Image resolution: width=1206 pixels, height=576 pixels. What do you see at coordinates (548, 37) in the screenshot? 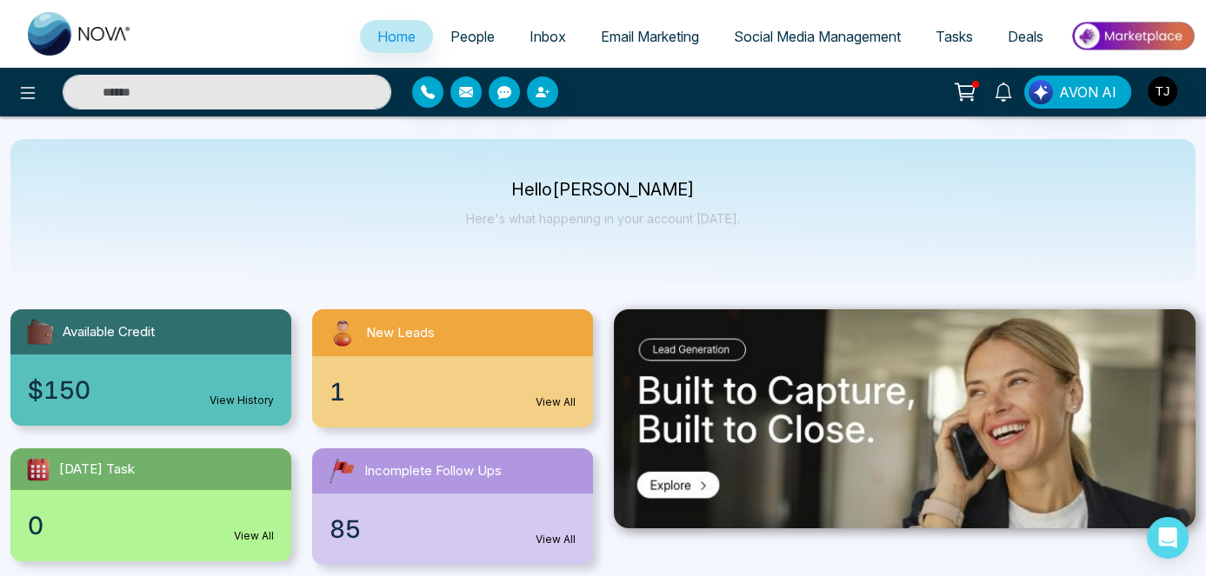
I see `span: Inbox` at bounding box center [548, 37].